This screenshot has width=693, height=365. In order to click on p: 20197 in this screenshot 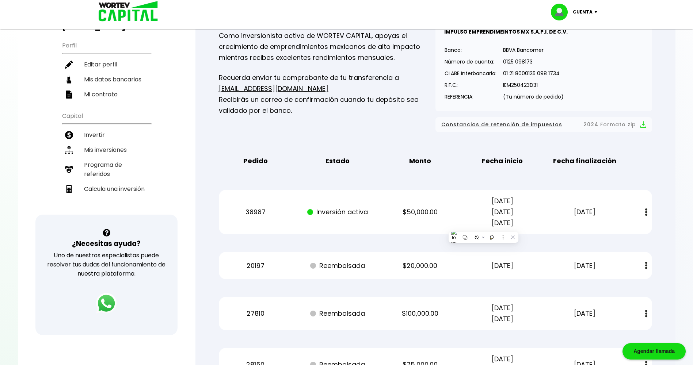, I will do `click(255, 266)`.